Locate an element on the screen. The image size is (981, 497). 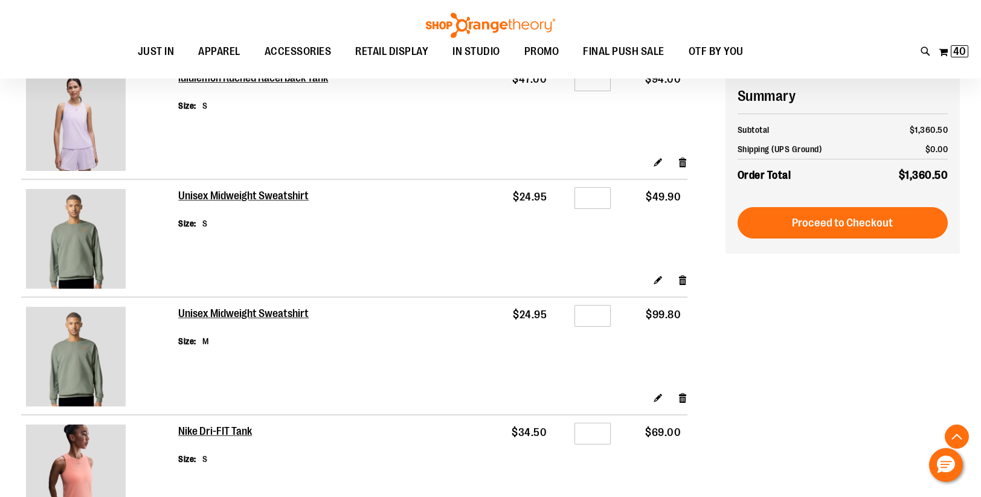
h2: Summary is located at coordinates (843, 96).